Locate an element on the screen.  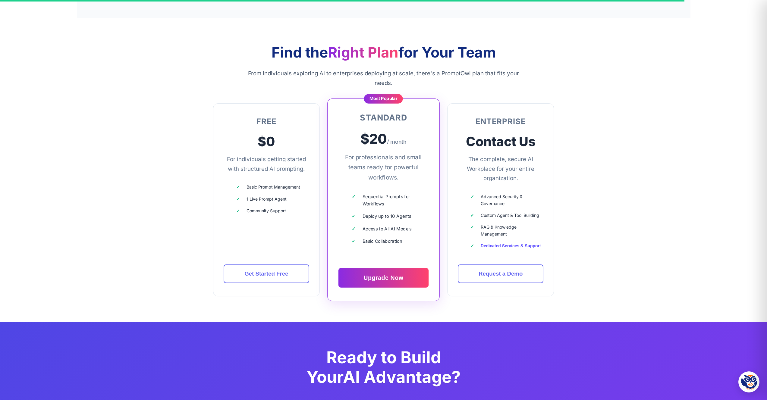
div: Most Popular is located at coordinates (383, 99).